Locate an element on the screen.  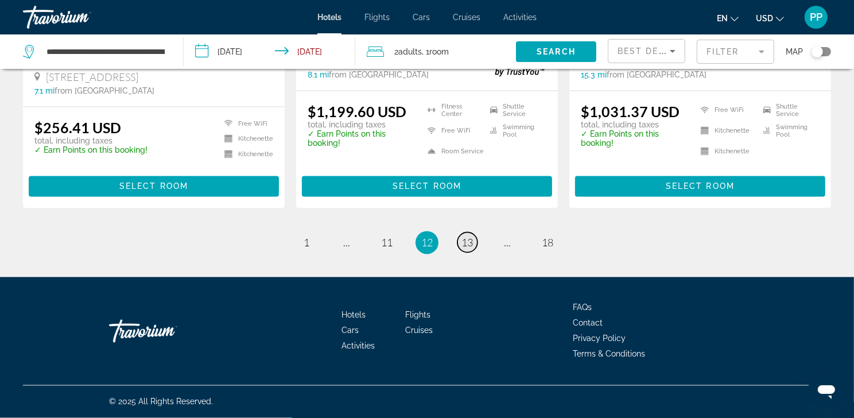
span: Search is located at coordinates (556, 52).